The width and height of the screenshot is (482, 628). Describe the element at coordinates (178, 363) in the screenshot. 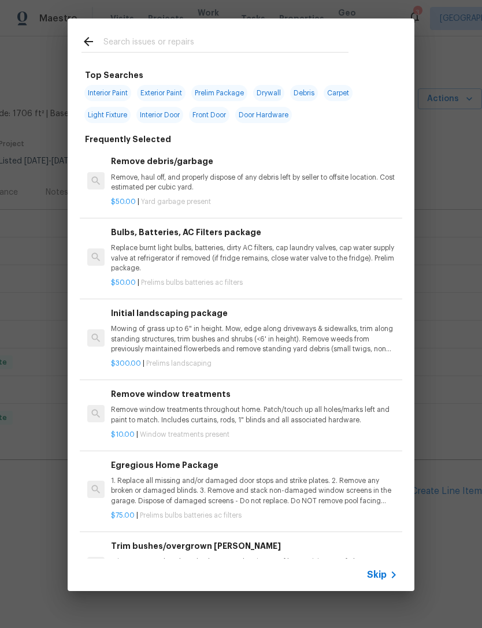

I see `span: Prelims landscaping` at that location.